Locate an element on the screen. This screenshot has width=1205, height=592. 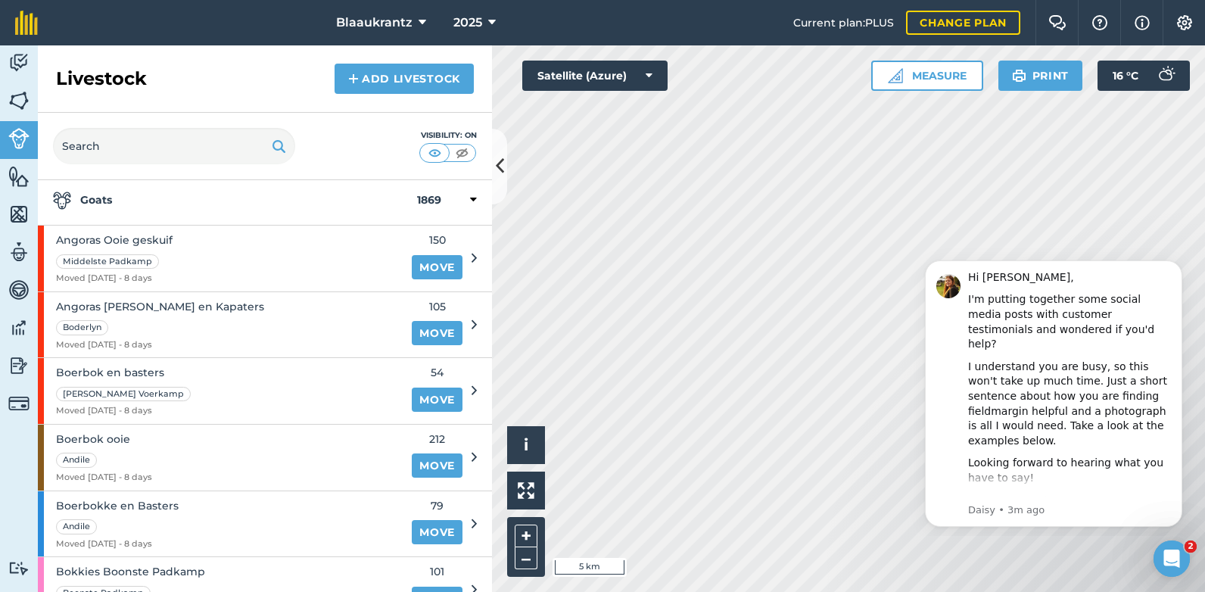
span: i is located at coordinates (526, 444).